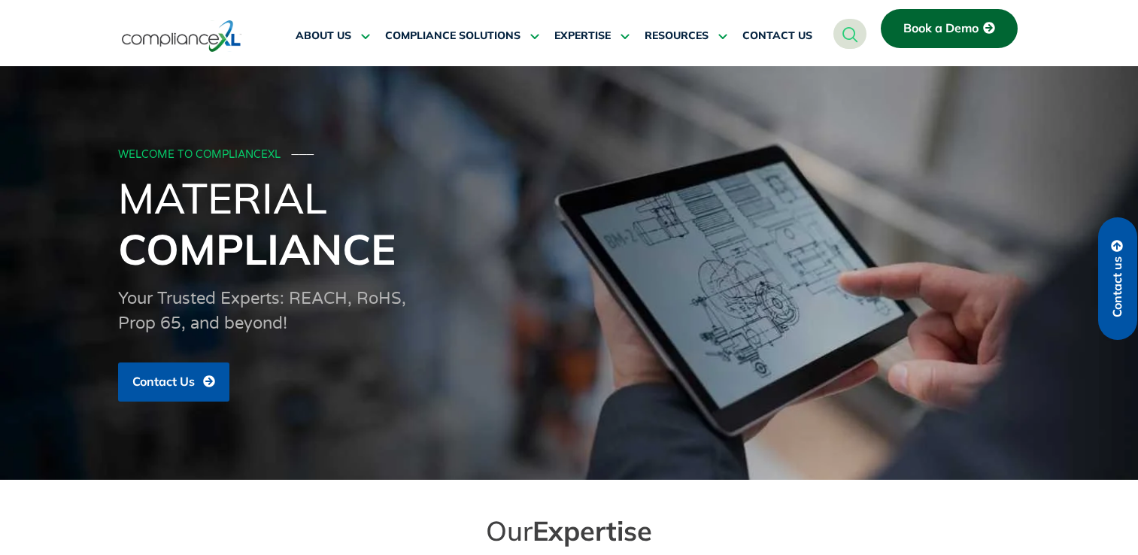 This screenshot has width=1138, height=555. Describe the element at coordinates (462, 36) in the screenshot. I see `a: COMPLIANCE SOLUTIONS` at that location.